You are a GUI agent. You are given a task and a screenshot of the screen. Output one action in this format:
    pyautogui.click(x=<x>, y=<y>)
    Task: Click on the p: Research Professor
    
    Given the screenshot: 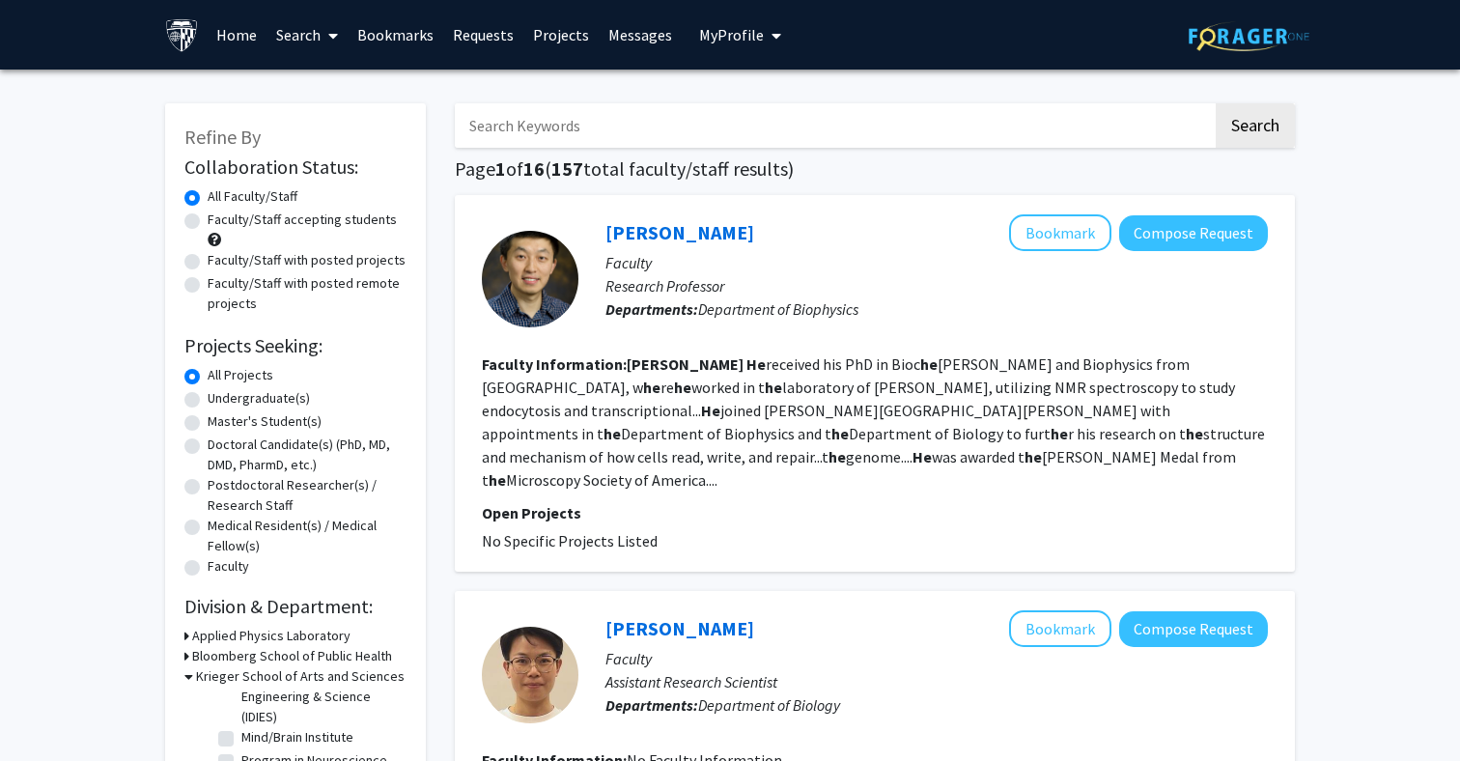 What is the action you would take?
    pyautogui.click(x=937, y=286)
    